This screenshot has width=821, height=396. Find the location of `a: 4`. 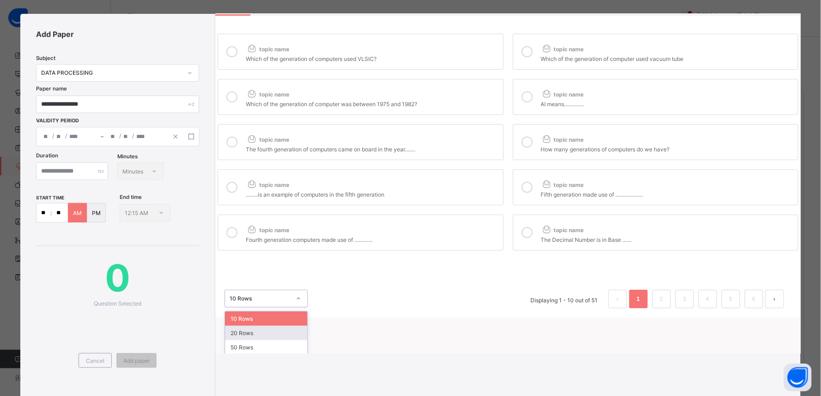

a: 4 is located at coordinates (707, 299).